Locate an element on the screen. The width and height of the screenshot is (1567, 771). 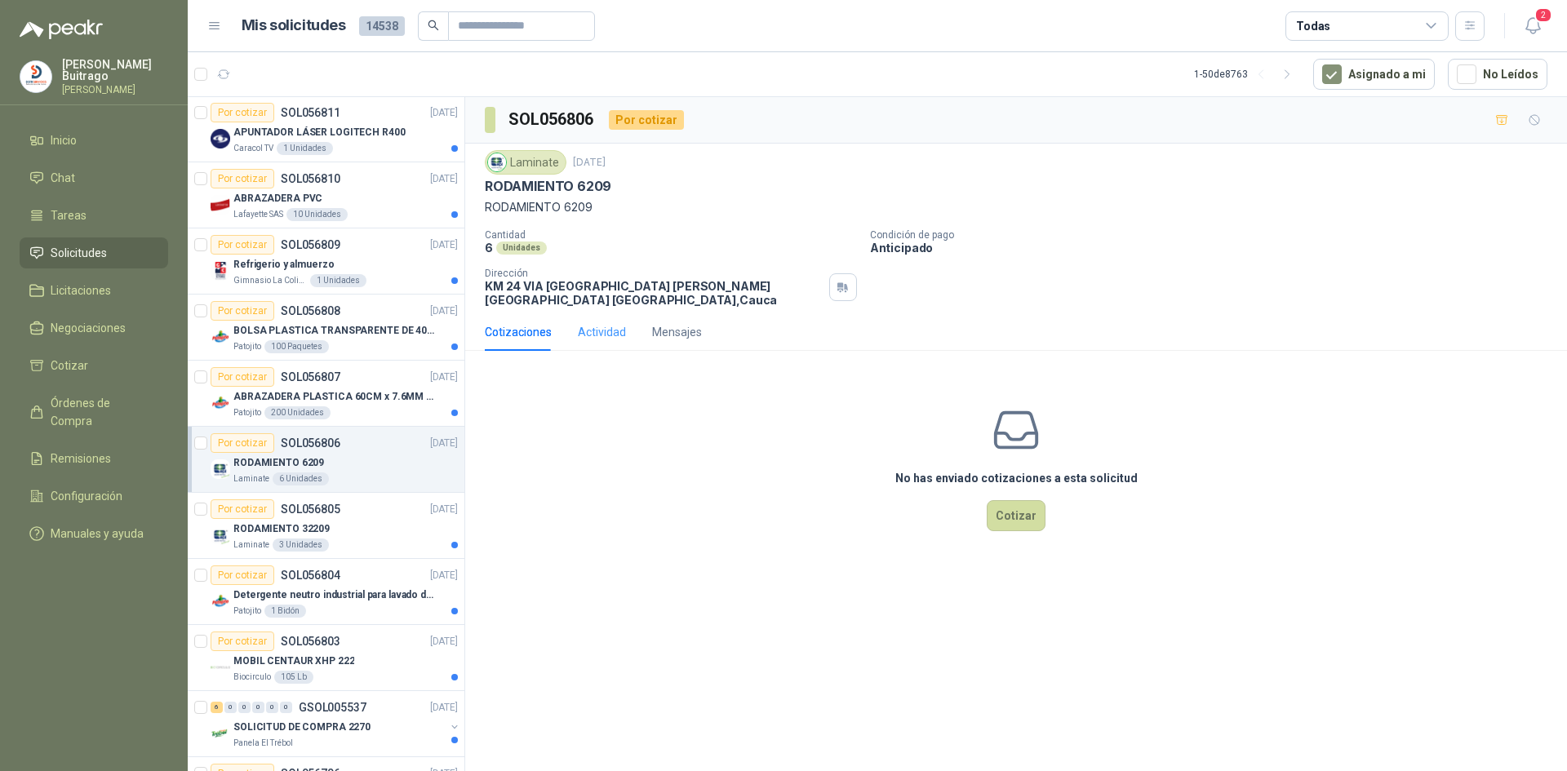
a: Tareas is located at coordinates (94, 215).